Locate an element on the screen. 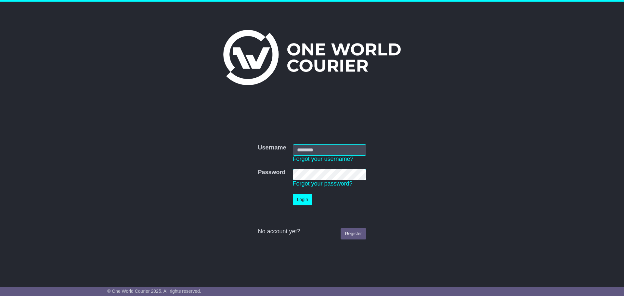 The image size is (624, 296). a: Forgot your username? is located at coordinates (323, 159).